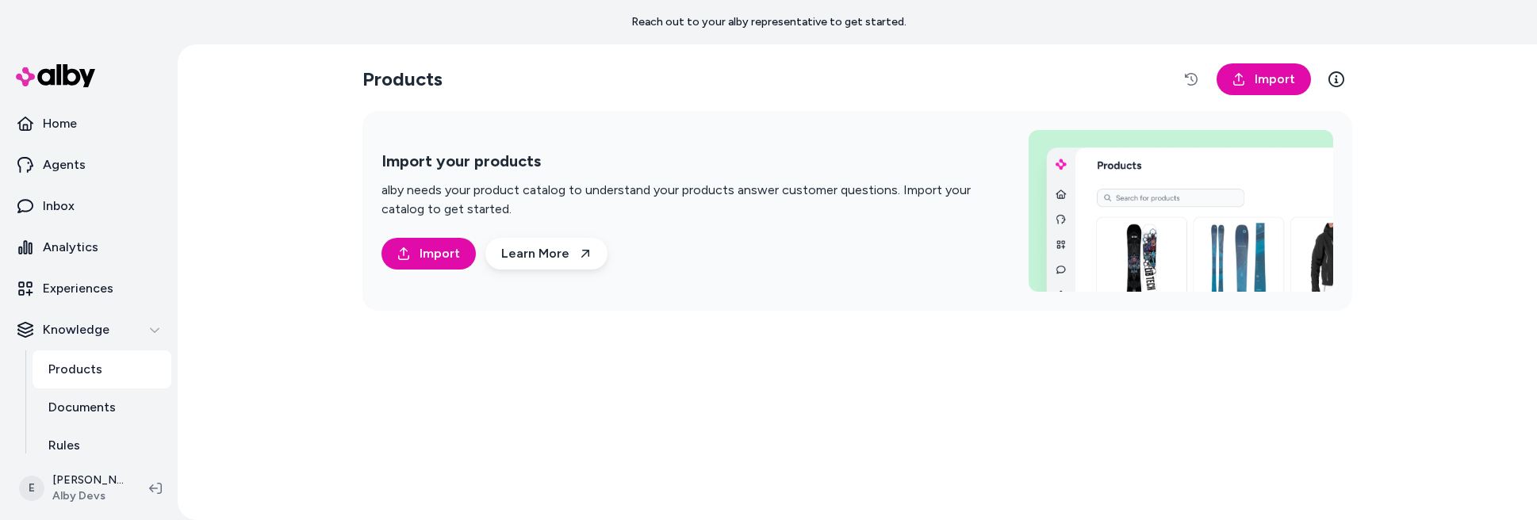 Image resolution: width=1537 pixels, height=520 pixels. What do you see at coordinates (82, 408) in the screenshot?
I see `p: Documents` at bounding box center [82, 408].